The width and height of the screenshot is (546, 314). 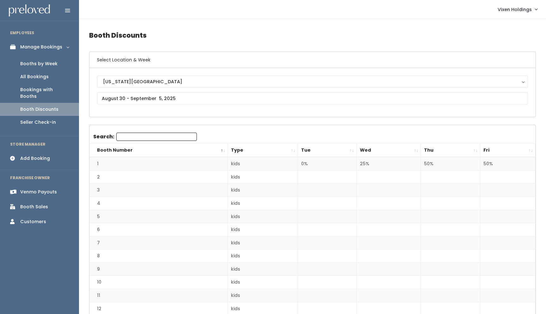 What do you see at coordinates (389, 163) in the screenshot?
I see `td: 25%` at bounding box center [389, 163].